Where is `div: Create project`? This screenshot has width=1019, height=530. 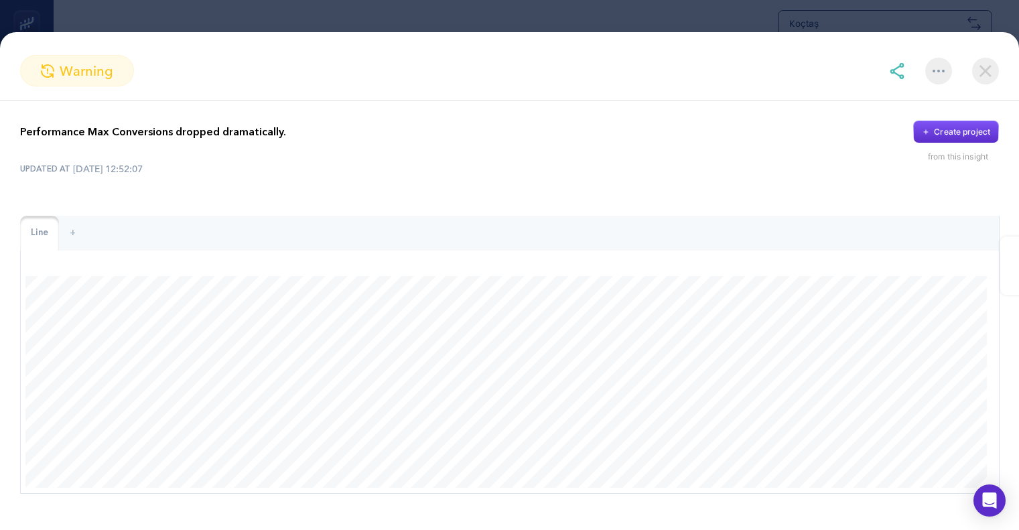
div: Create project is located at coordinates (962, 132).